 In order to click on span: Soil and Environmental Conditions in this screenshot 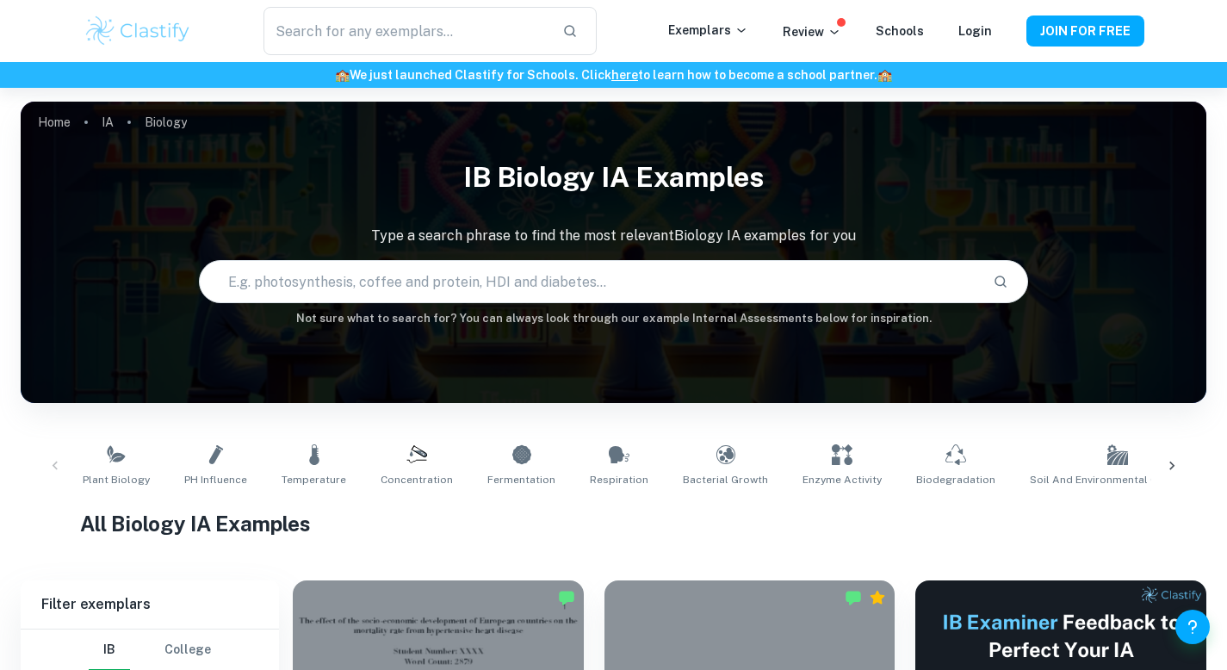, I will do `click(1118, 480)`.